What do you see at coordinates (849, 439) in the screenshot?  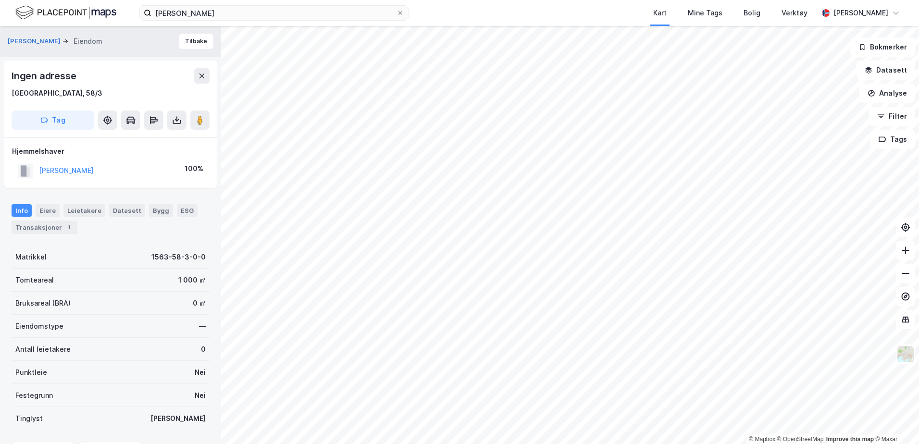 I see `a: Improve this map` at bounding box center [849, 439].